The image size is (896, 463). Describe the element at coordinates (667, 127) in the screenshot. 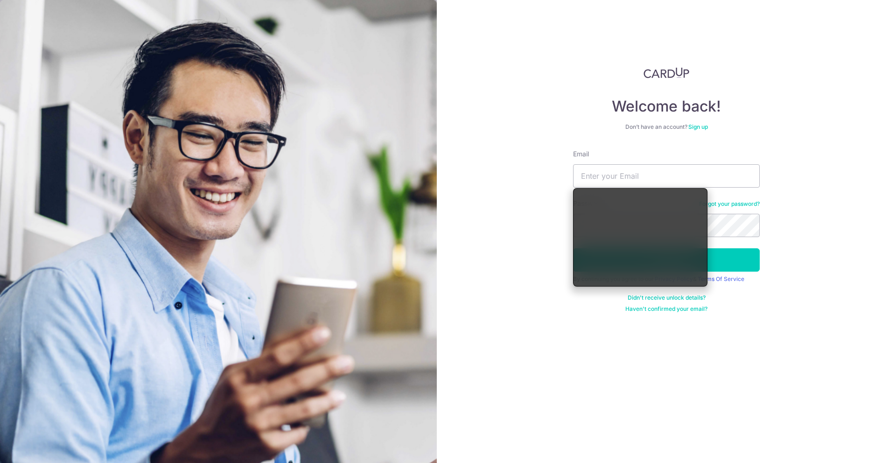

I see `div: Don’t have an account?` at that location.